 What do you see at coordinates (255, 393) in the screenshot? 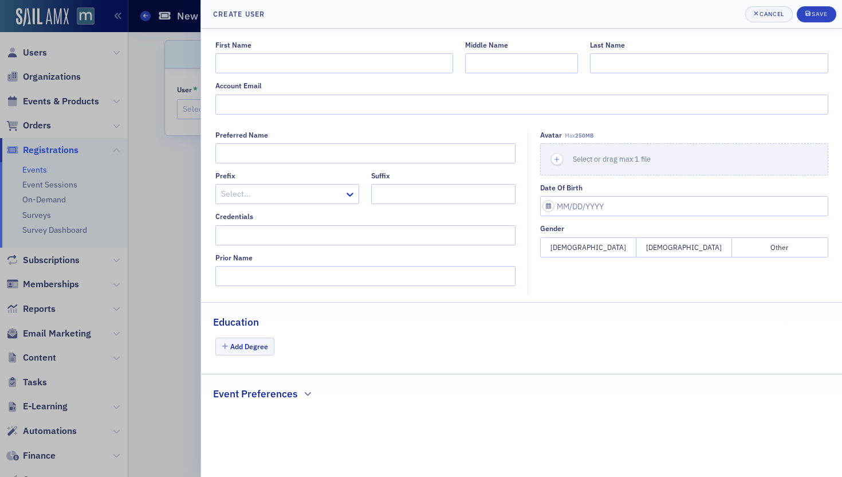
I see `h2: Event Preferences` at bounding box center [255, 393].